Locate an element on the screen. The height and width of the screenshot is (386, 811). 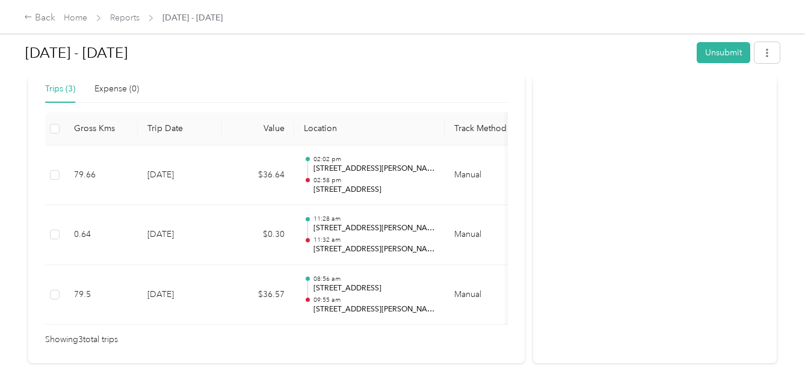
span: Showing 3 total trips is located at coordinates (81, 340).